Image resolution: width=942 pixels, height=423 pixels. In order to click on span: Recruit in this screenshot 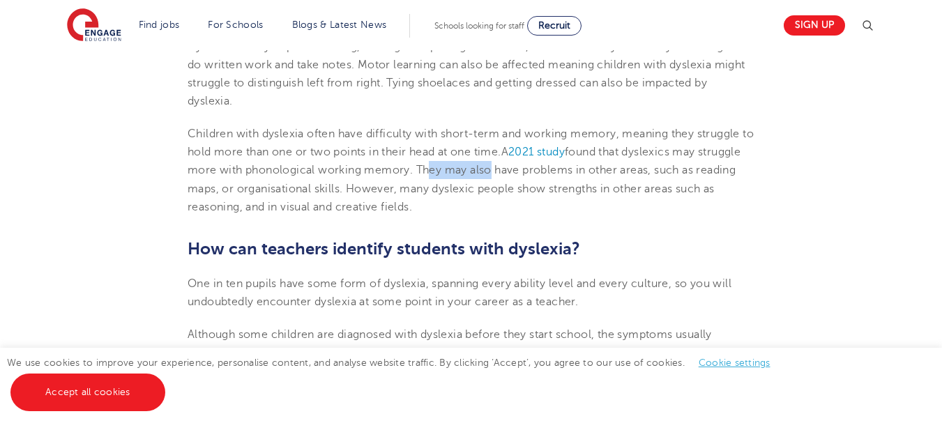, I will do `click(554, 25)`.